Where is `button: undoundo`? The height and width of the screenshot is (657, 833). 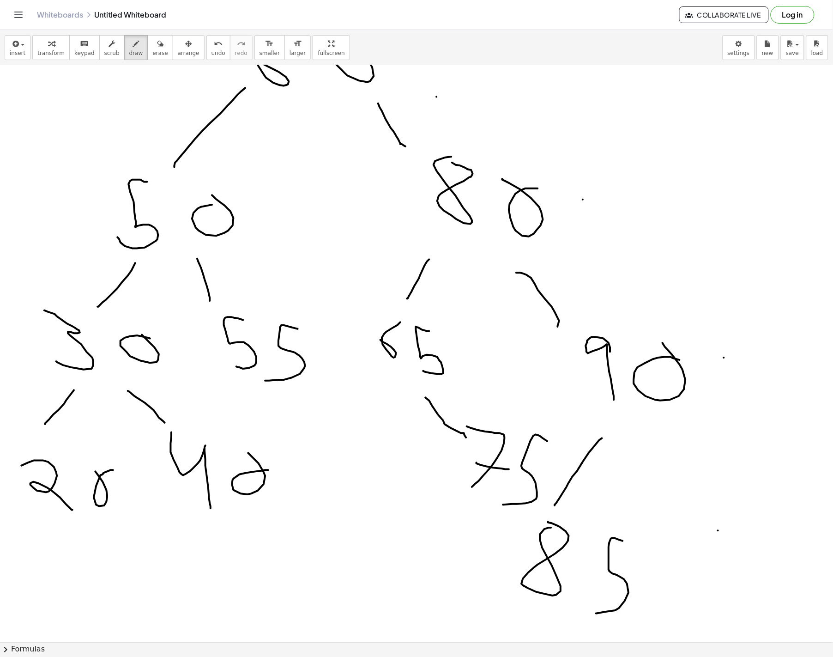 button: undoundo is located at coordinates (219, 48).